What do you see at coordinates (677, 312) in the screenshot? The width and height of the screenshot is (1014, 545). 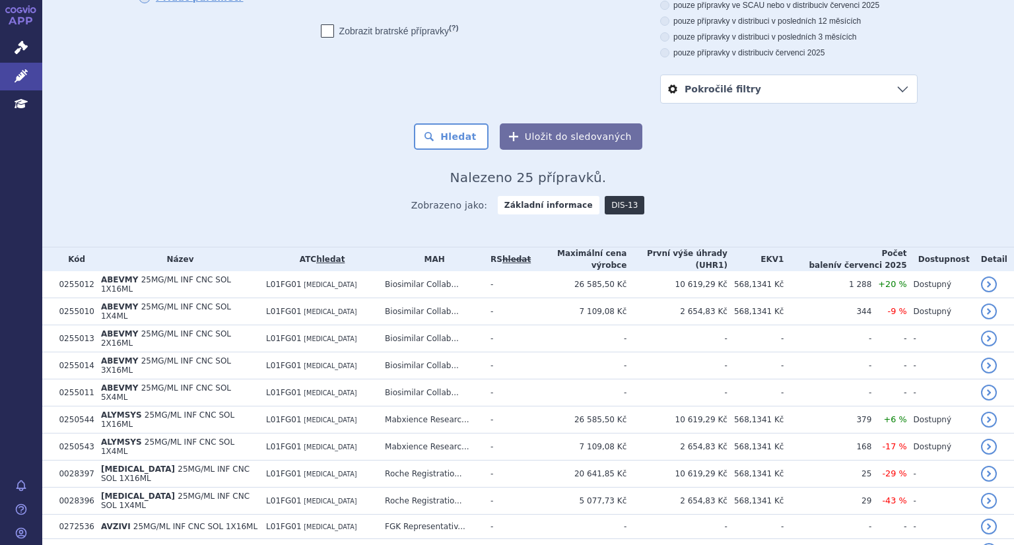 I see `td: 2 654,83 Kč` at bounding box center [677, 312].